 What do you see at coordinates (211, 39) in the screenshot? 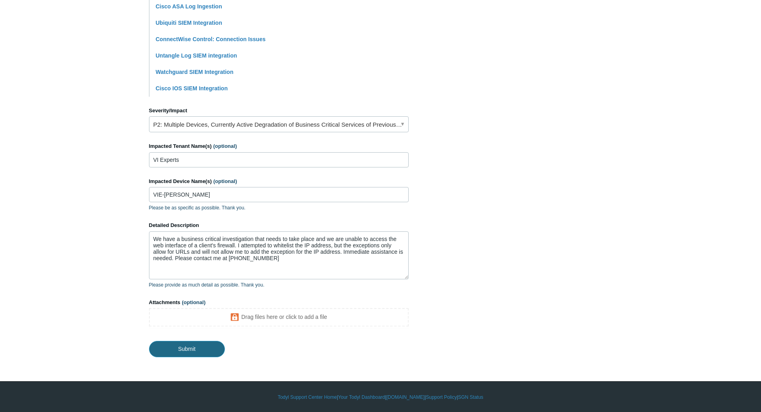
I see `a: ConnectWise Control: Connection Issues` at bounding box center [211, 39].